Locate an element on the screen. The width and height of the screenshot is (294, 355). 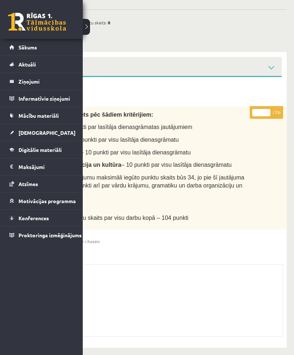
legend: Informatīvie ziņojumi is located at coordinates (46, 98).